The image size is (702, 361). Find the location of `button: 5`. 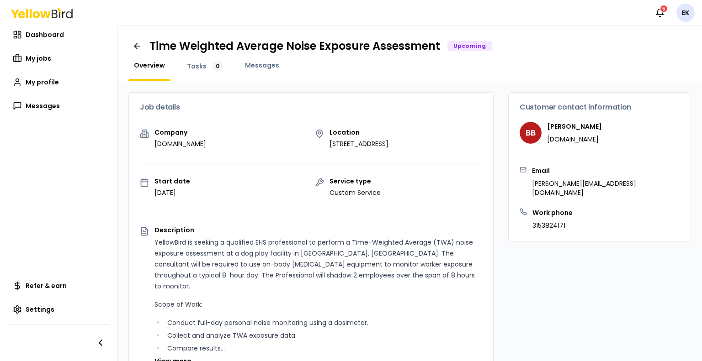

button: 5 is located at coordinates (660, 13).